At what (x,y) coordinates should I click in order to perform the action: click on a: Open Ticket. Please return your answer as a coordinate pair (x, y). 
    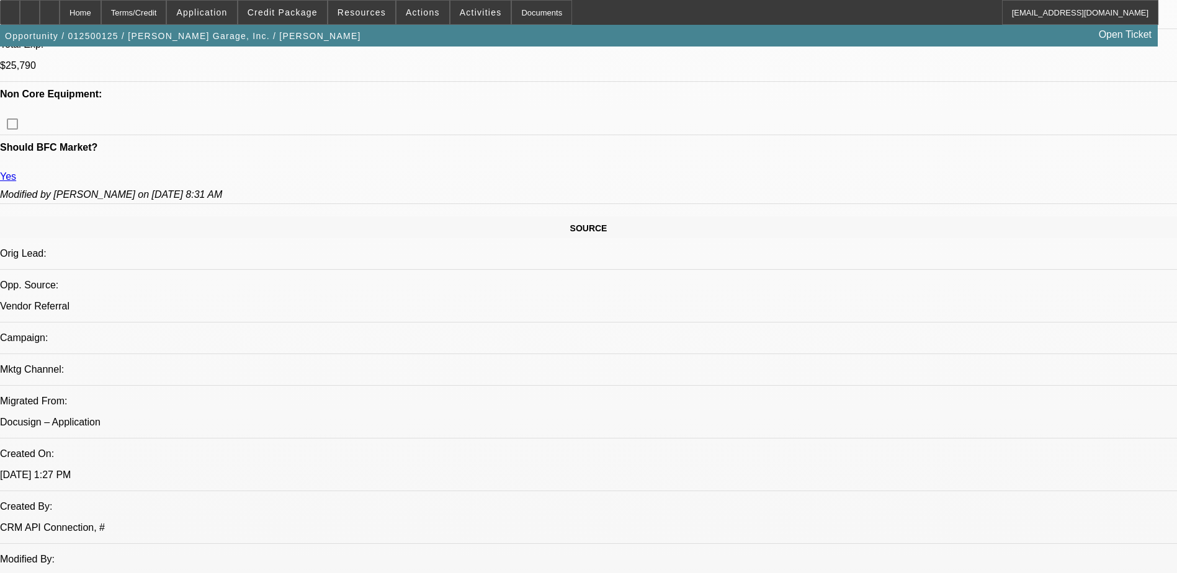
    Looking at the image, I should click on (1124, 35).